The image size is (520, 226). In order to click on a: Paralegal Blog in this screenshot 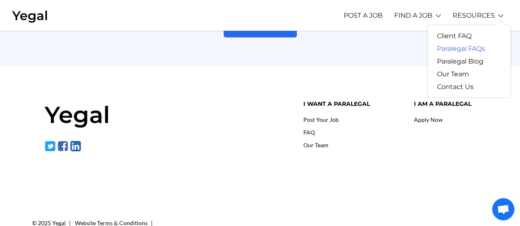, I will do `click(460, 61)`.